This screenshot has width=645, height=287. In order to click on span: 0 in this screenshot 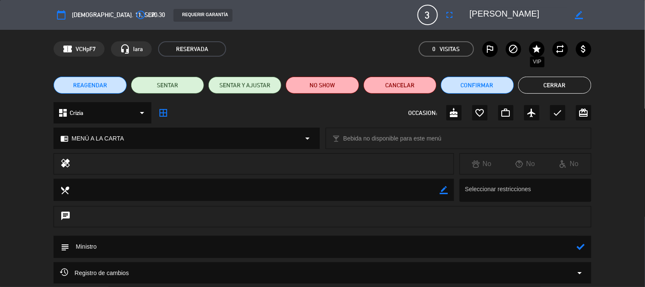, I will do `click(434, 49)`.